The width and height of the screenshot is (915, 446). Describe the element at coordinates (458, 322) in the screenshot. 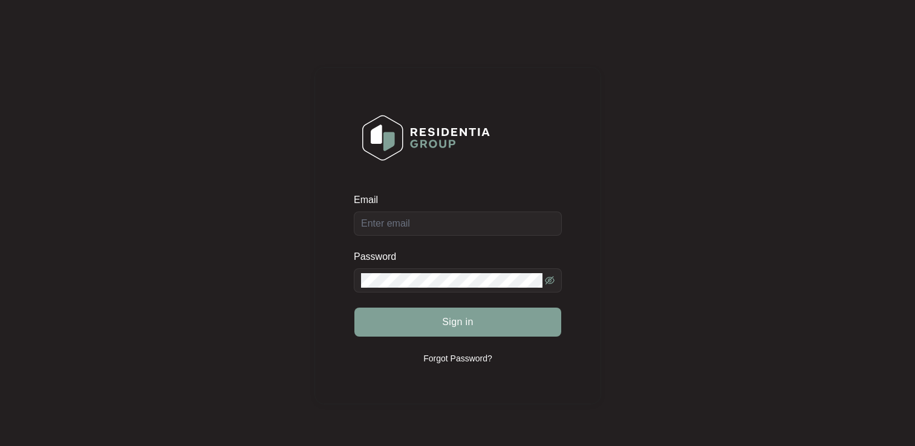

I see `button: Sign in` at that location.